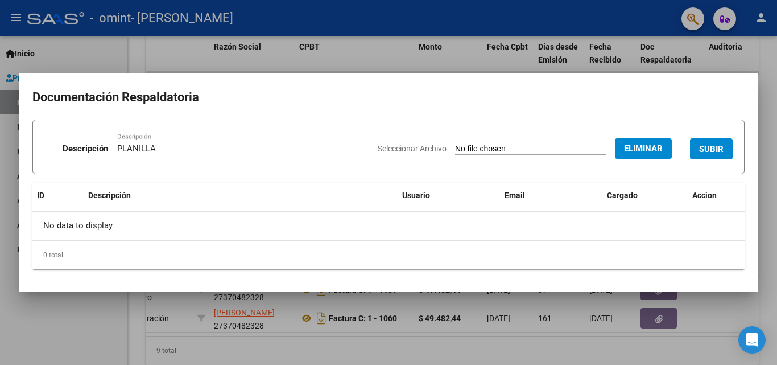 The height and width of the screenshot is (365, 777). I want to click on span: Seleccionar Archivo, so click(412, 148).